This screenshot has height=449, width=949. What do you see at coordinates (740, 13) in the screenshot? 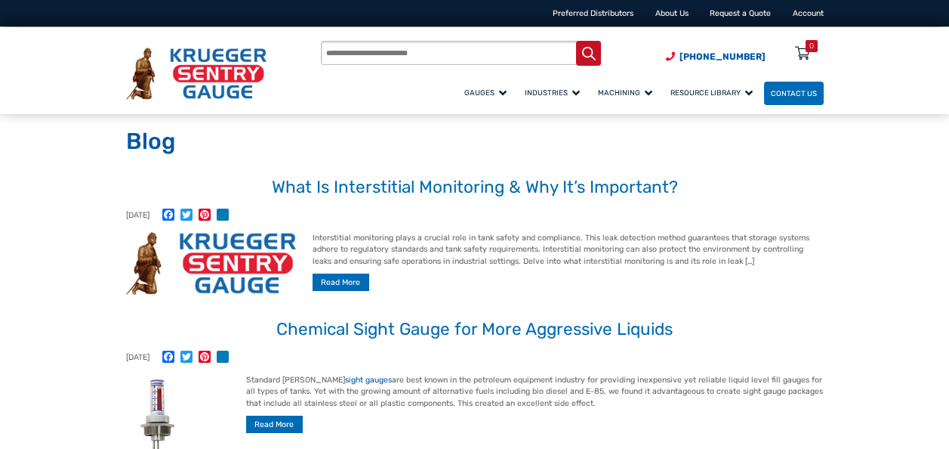
I see `a: Request a Quote` at bounding box center [740, 13].